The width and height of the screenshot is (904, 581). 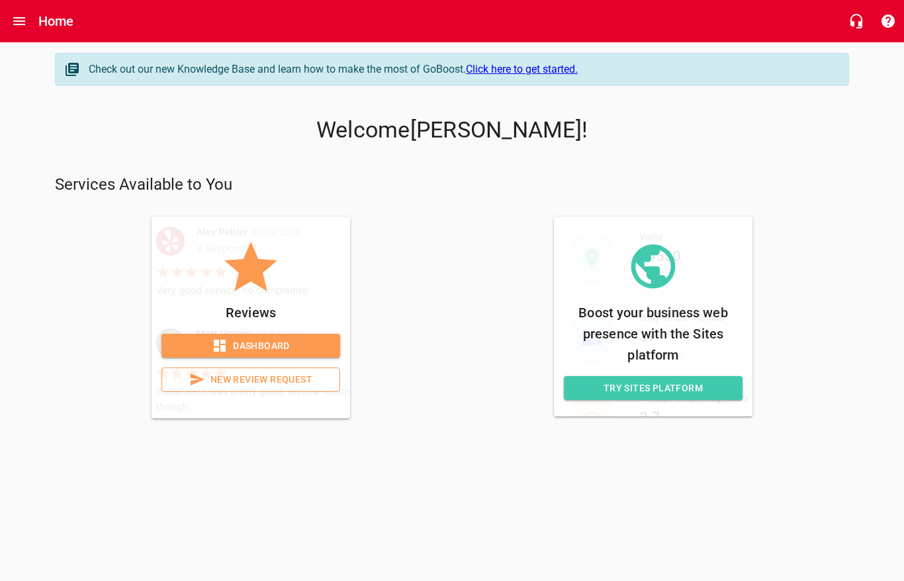 What do you see at coordinates (462, 69) in the screenshot?
I see `div: Check out our new Knowledge Base and learn how to make the most of GoBoost.` at bounding box center [462, 69].